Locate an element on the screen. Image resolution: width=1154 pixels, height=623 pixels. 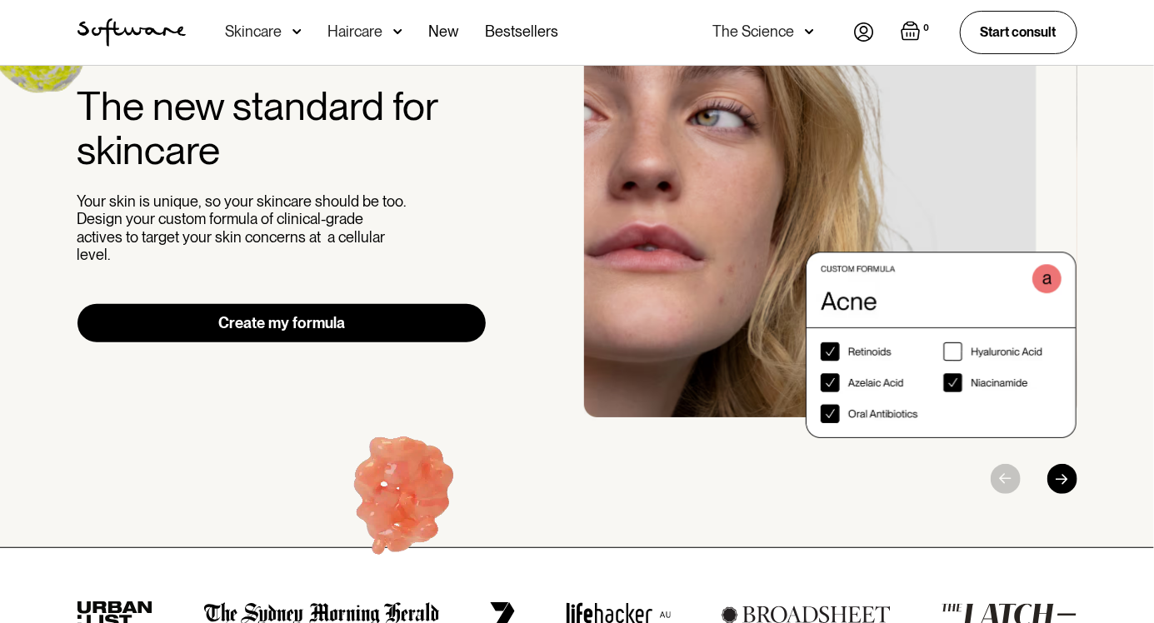
img: Hydroquinone (skin lightening agent) is located at coordinates (403, 501).